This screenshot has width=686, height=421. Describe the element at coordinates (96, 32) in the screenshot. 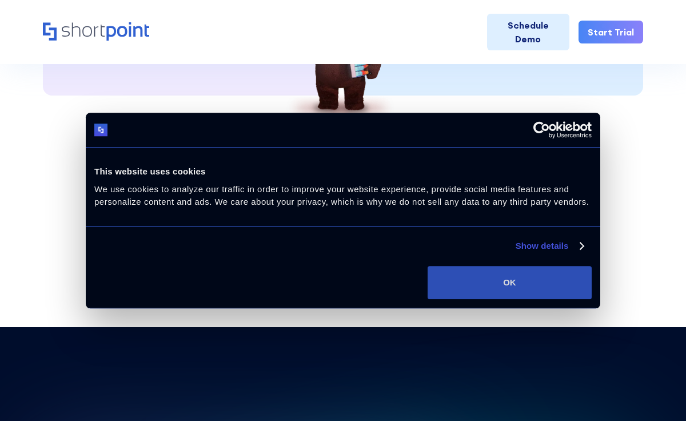

I see `a: Home` at that location.